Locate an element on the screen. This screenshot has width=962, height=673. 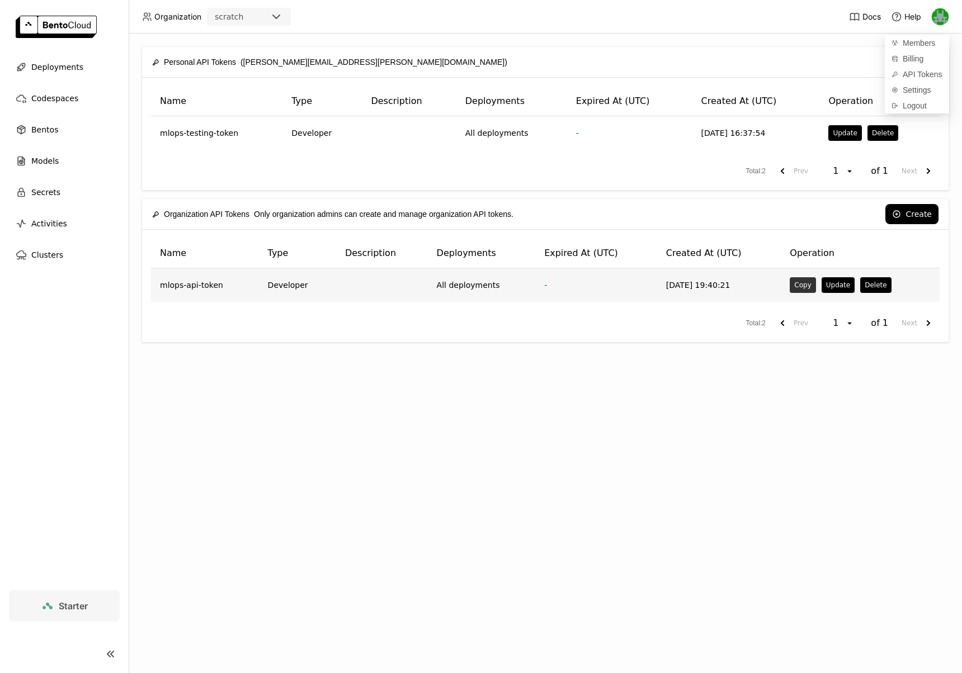
a: Activities is located at coordinates (64, 224).